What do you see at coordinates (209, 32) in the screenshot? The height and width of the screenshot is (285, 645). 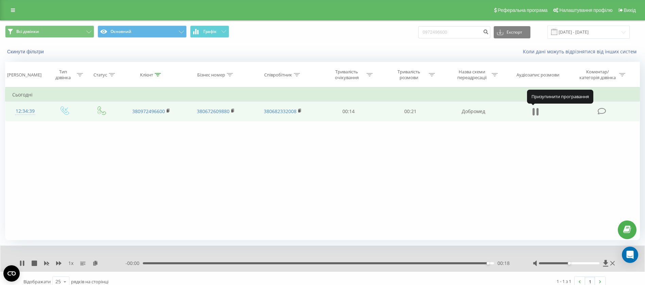 I see `button: Графік` at bounding box center [209, 32].